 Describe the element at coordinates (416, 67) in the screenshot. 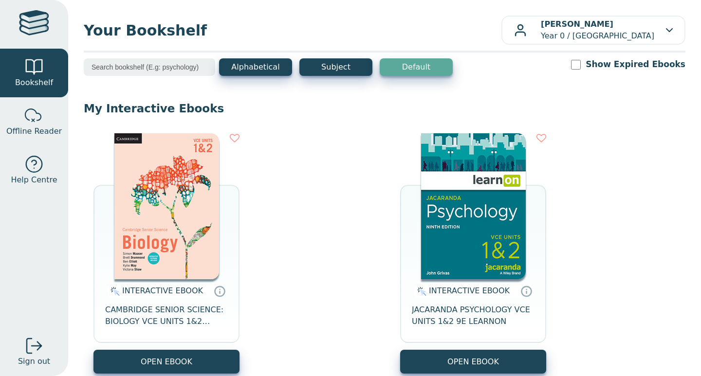

I see `button: Default` at that location.